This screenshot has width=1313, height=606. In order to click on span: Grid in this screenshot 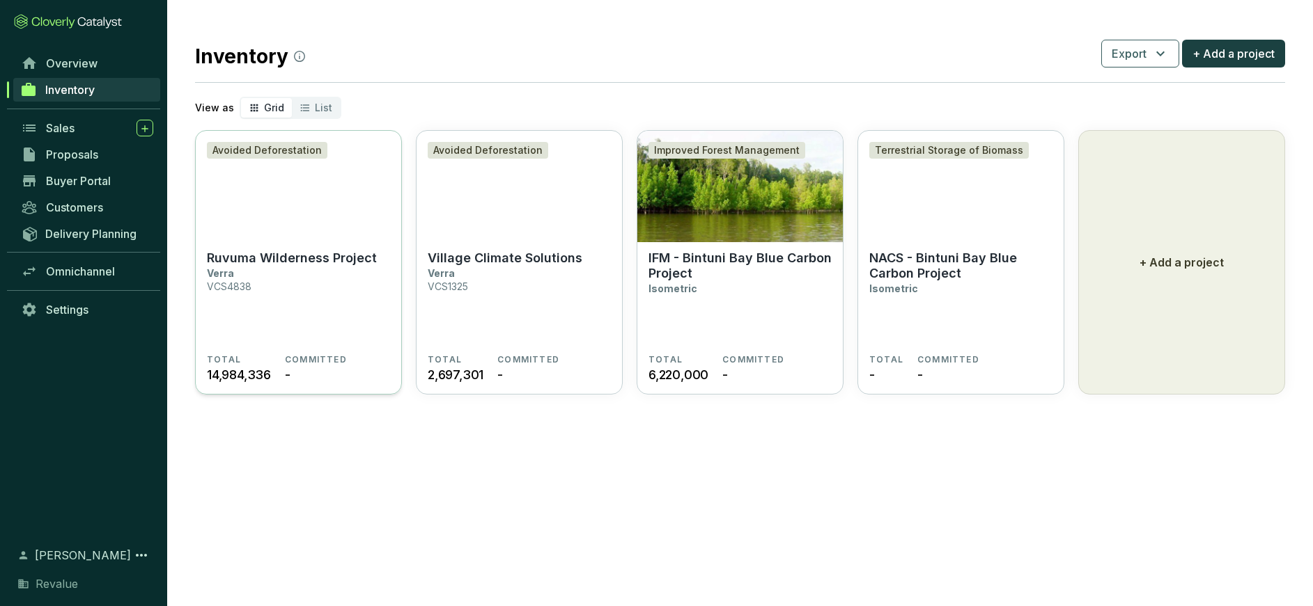, I will do `click(274, 107)`.